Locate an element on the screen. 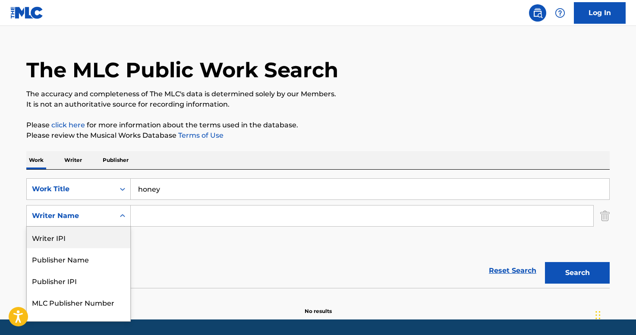 The width and height of the screenshot is (636, 335). button: Search is located at coordinates (577, 273).